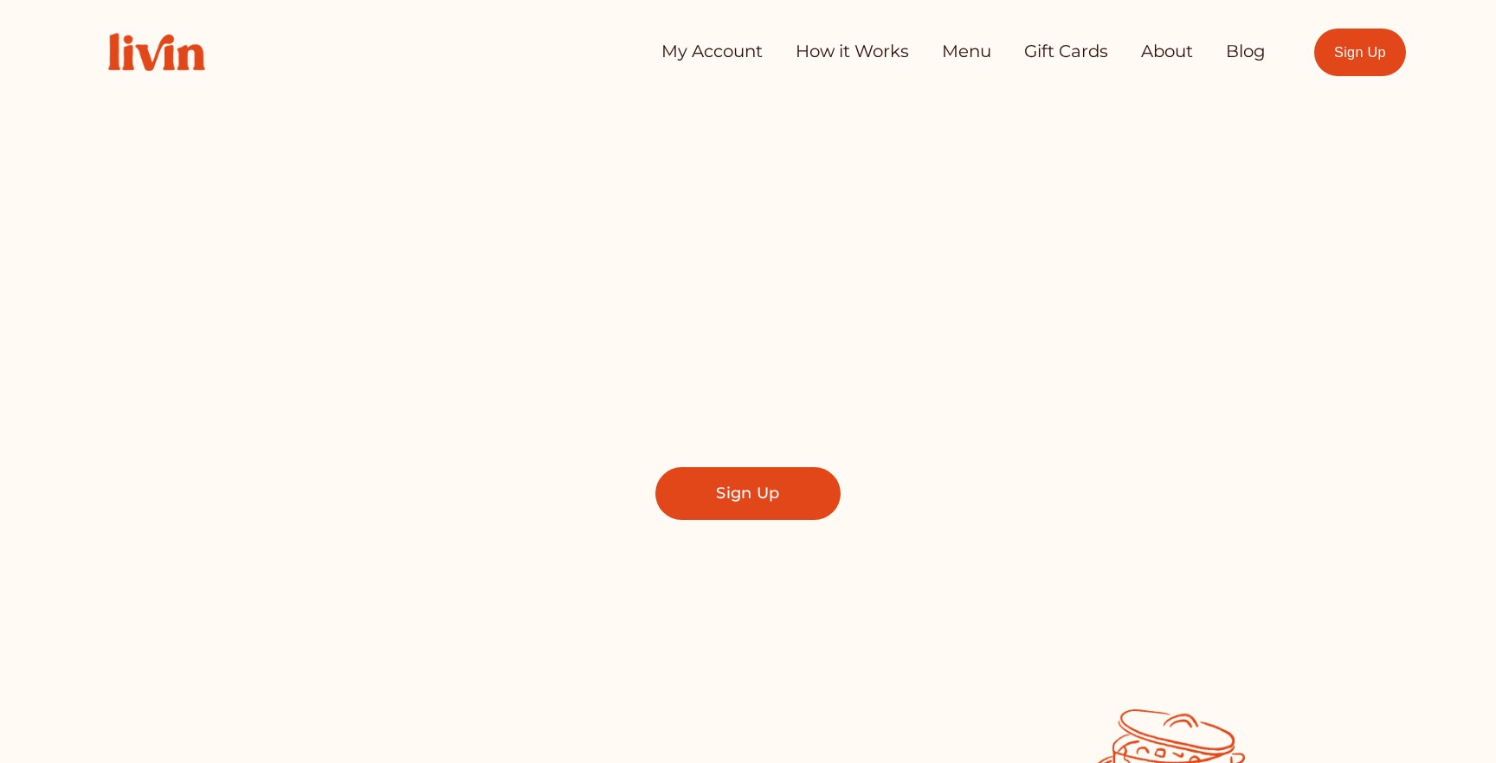 The height and width of the screenshot is (763, 1496). I want to click on span: Take Back Your Evenings, so click(748, 254).